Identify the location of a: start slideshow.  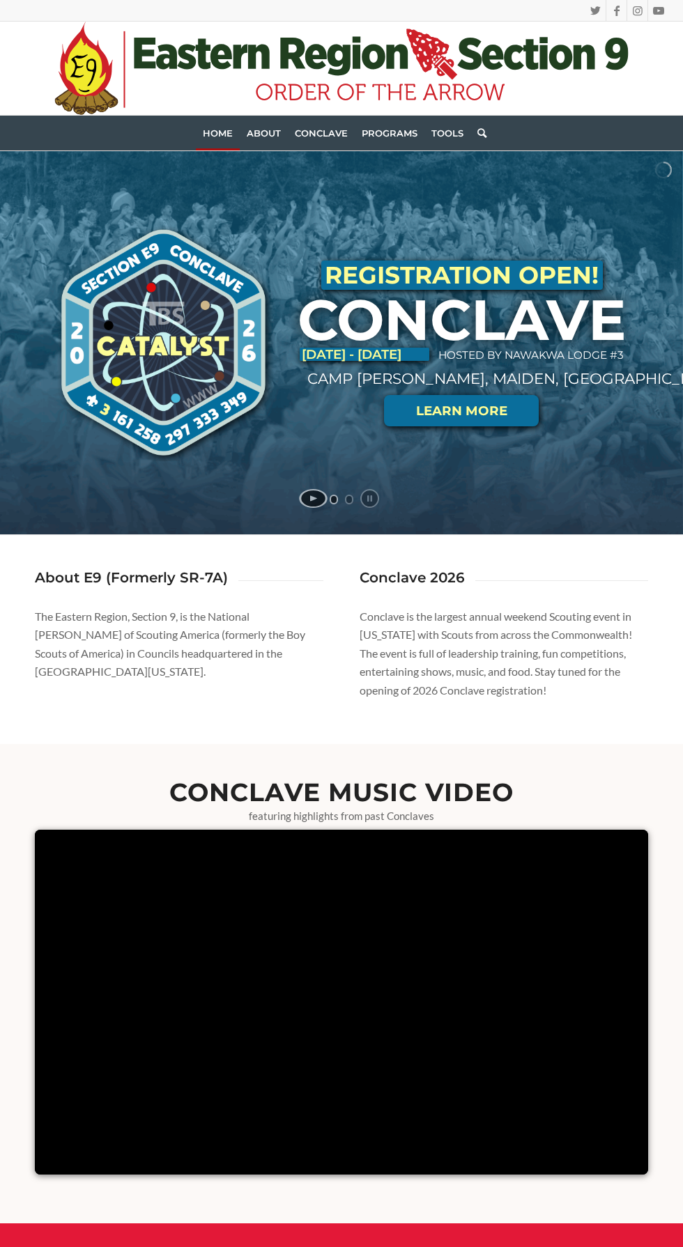
(313, 498).